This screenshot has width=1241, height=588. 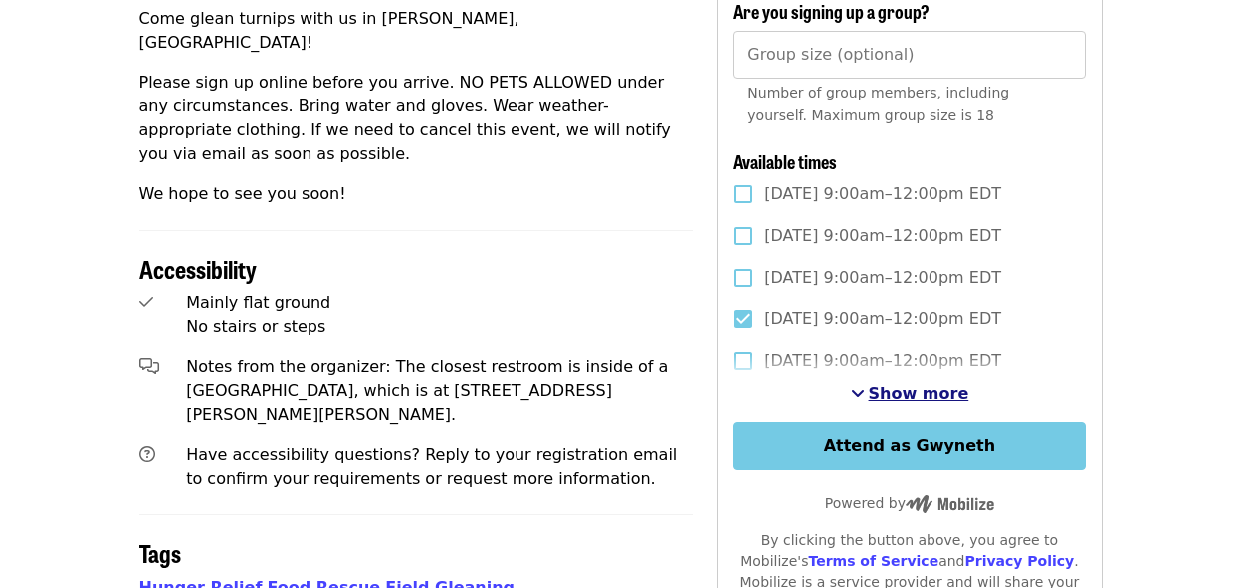 I want to click on i: question-circle icon, so click(x=147, y=454).